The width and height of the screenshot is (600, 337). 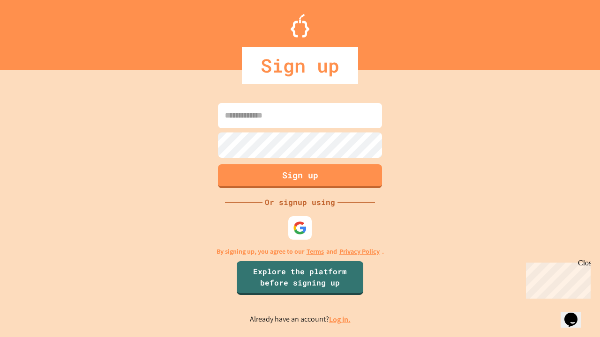 What do you see at coordinates (300, 66) in the screenshot?
I see `div: Sign up` at bounding box center [300, 66].